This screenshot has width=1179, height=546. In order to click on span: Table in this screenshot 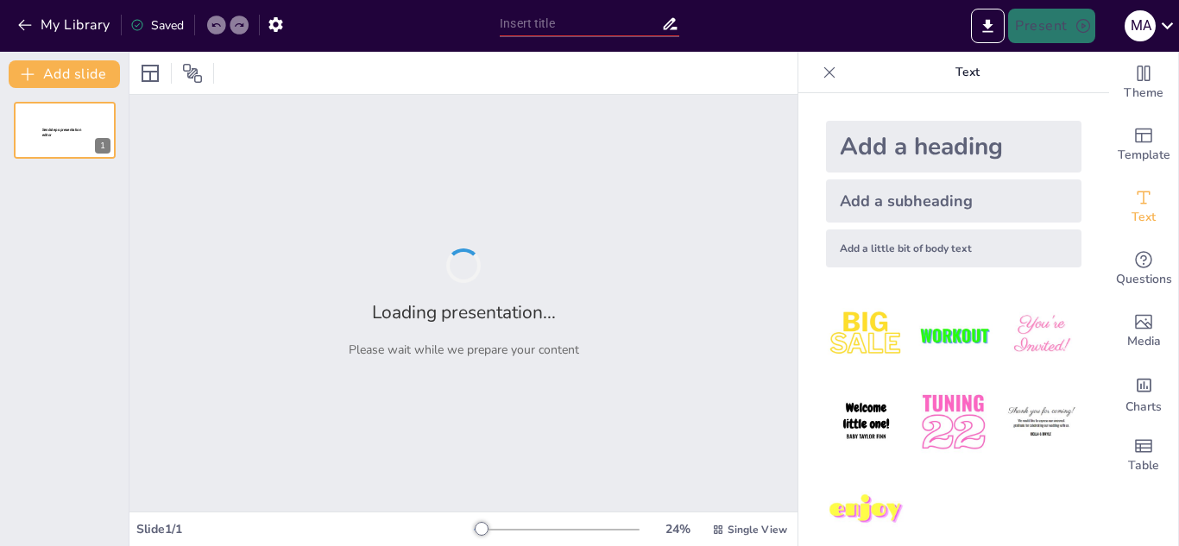, I will do `click(1143, 466)`.